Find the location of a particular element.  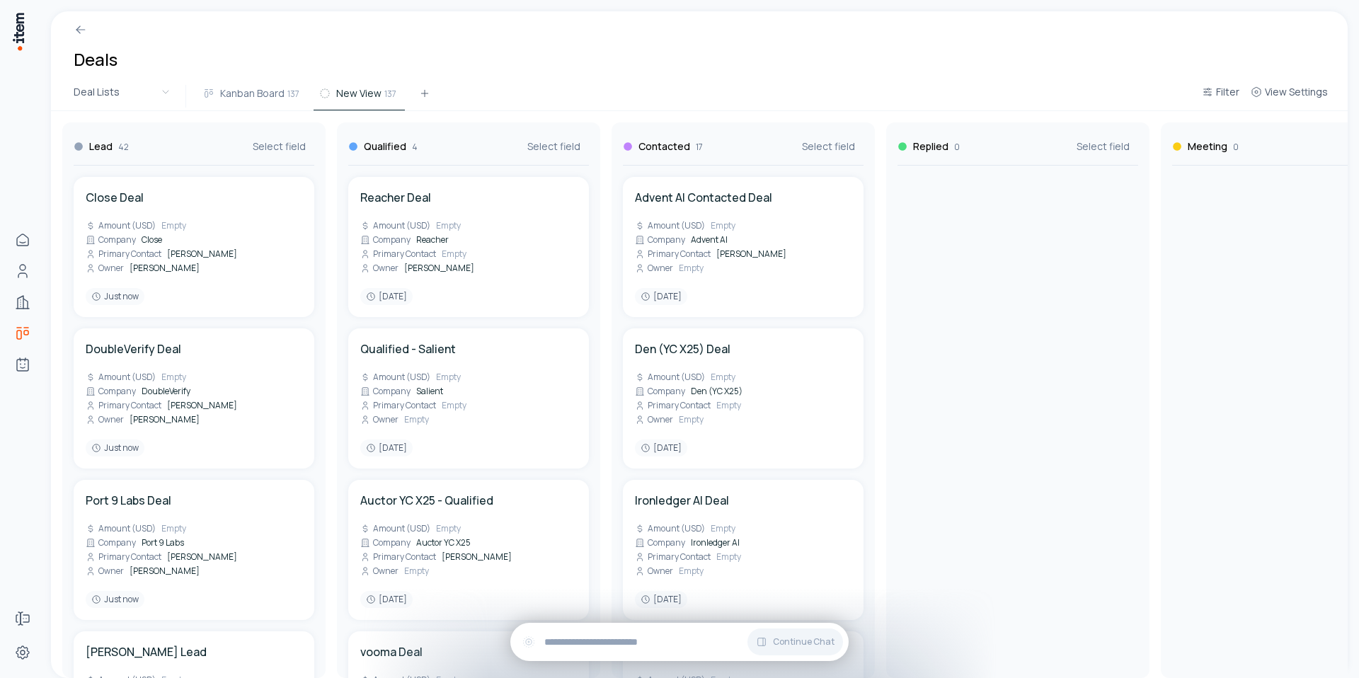

a: Agents is located at coordinates (23, 364).